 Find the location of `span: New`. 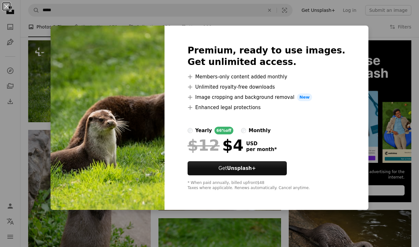

span: New is located at coordinates (305, 97).